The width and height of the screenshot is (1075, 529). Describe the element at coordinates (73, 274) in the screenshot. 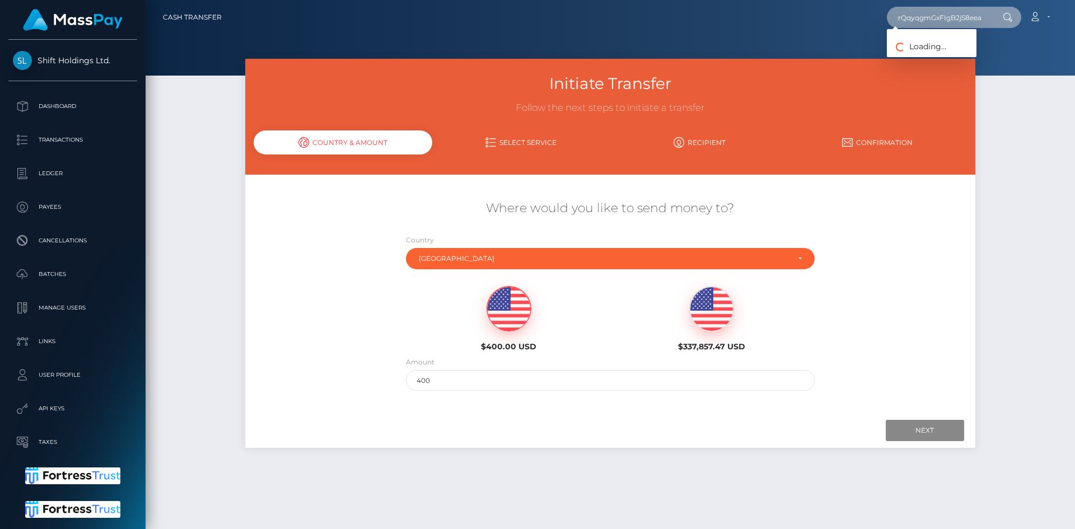

I see `p: Batches` at that location.